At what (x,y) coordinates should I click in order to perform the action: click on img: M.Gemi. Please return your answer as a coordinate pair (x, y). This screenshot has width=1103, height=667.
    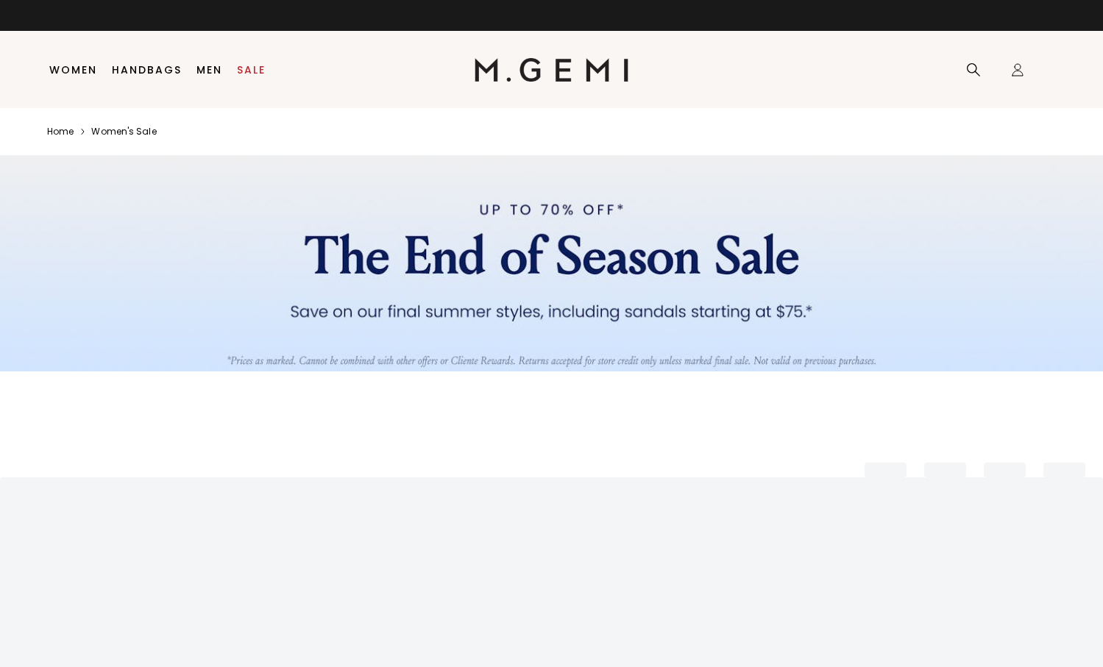
    Looking at the image, I should click on (551, 70).